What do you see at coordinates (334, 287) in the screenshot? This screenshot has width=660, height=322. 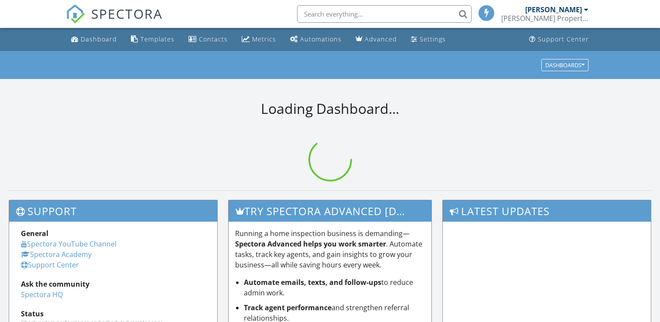 I see `li: to reduce admin work.` at bounding box center [334, 287].